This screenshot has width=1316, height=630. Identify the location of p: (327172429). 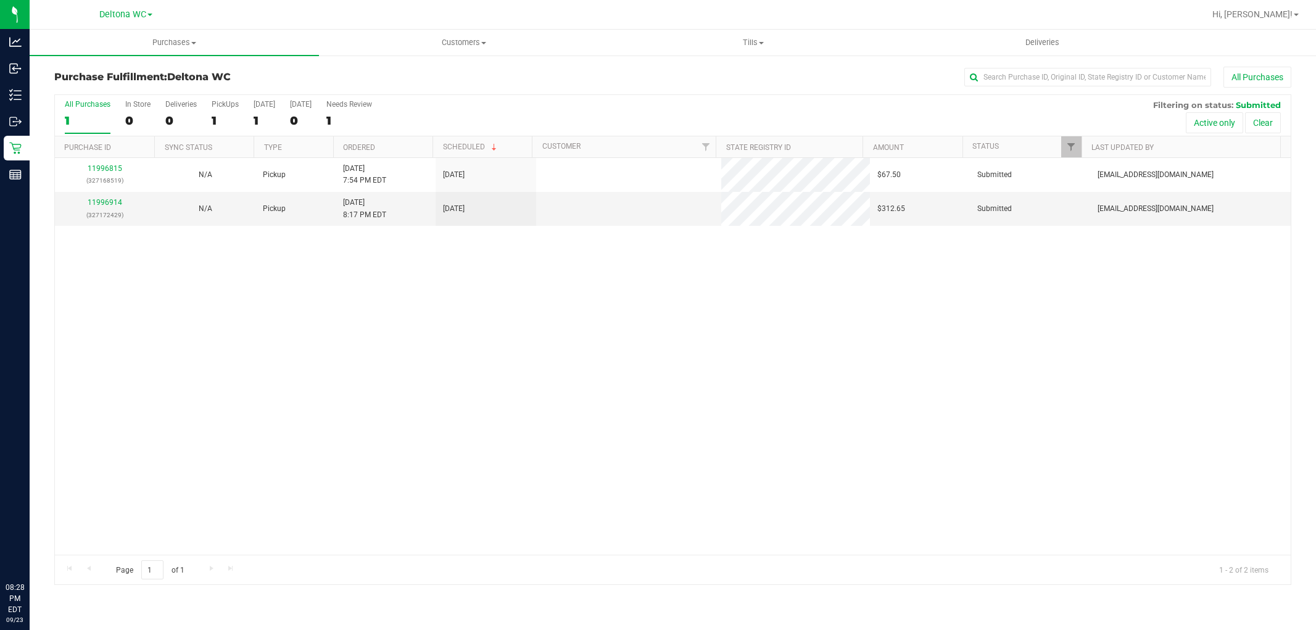
(105, 215).